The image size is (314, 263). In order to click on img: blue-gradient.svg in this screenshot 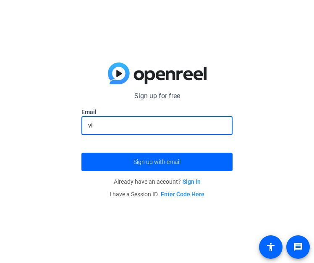, I will do `click(157, 73)`.